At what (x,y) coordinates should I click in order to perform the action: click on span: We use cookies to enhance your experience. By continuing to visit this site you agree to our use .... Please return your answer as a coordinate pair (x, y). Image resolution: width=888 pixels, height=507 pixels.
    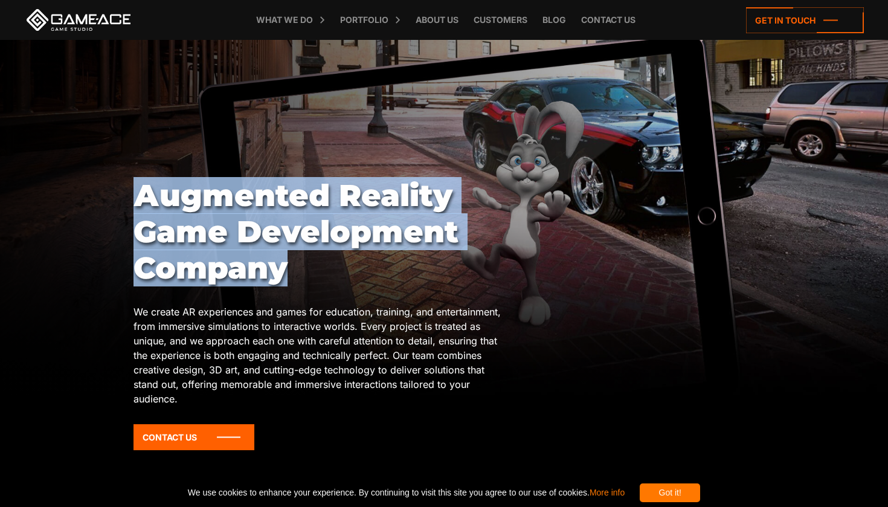
    Looking at the image, I should click on (406, 492).